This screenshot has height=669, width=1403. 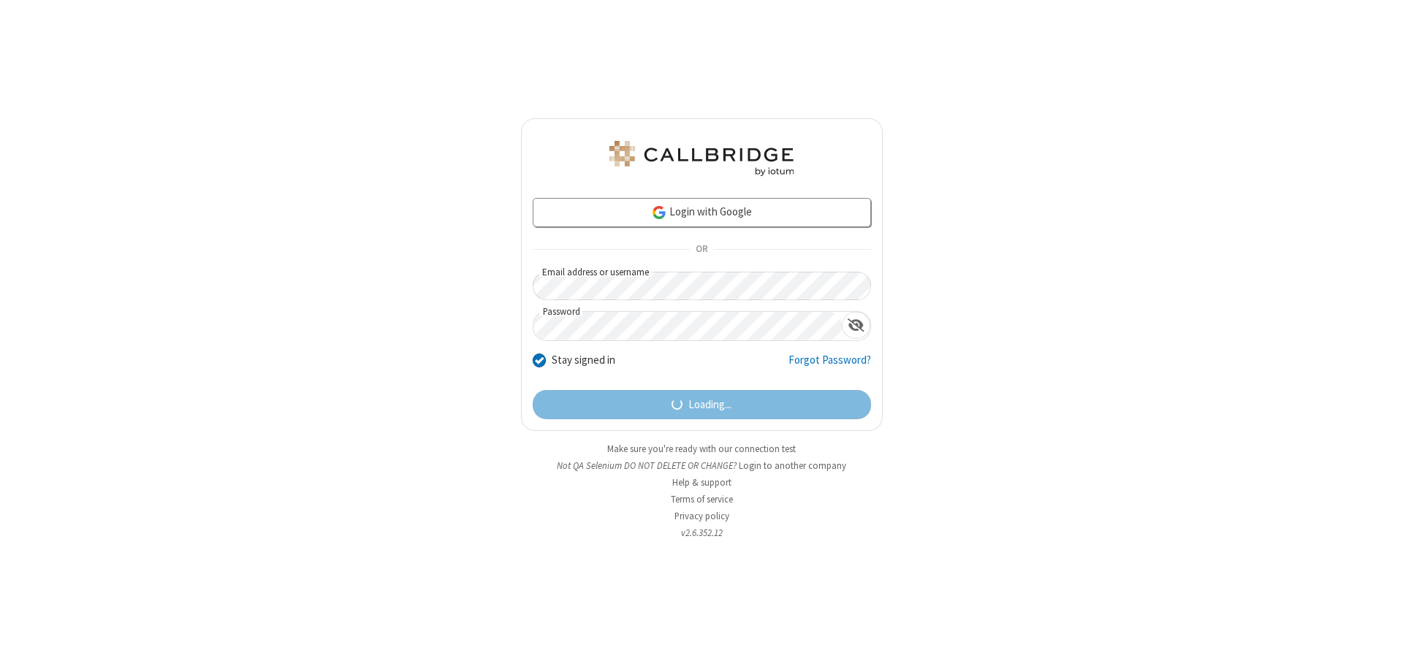 I want to click on input: Password, so click(x=688, y=326).